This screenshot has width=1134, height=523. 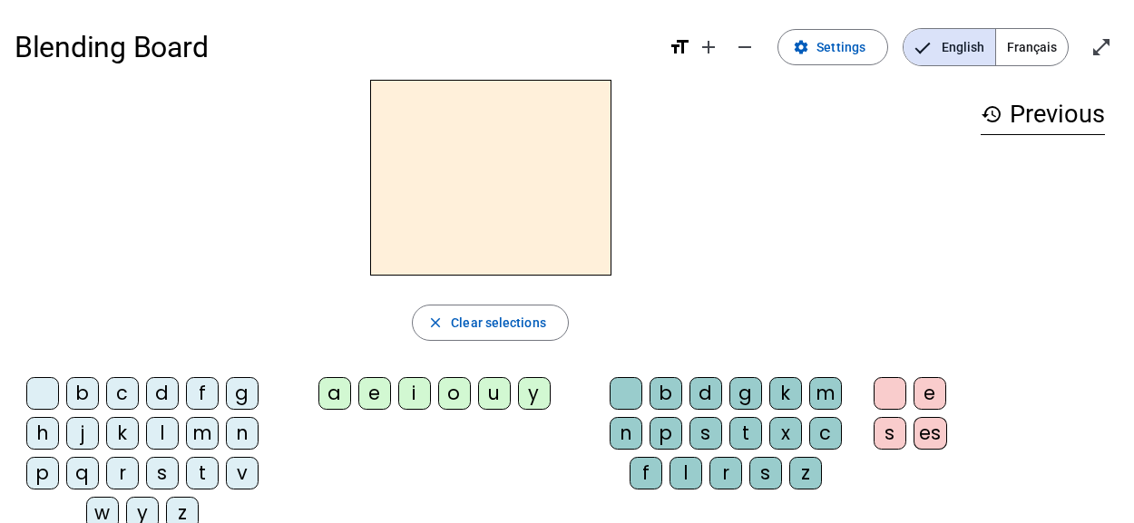 What do you see at coordinates (708, 47) in the screenshot?
I see `mat-icon: add` at bounding box center [708, 47].